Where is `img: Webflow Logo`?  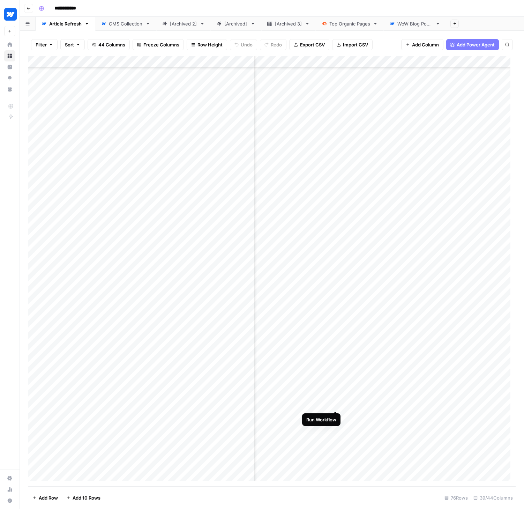 img: Webflow Logo is located at coordinates (10, 14).